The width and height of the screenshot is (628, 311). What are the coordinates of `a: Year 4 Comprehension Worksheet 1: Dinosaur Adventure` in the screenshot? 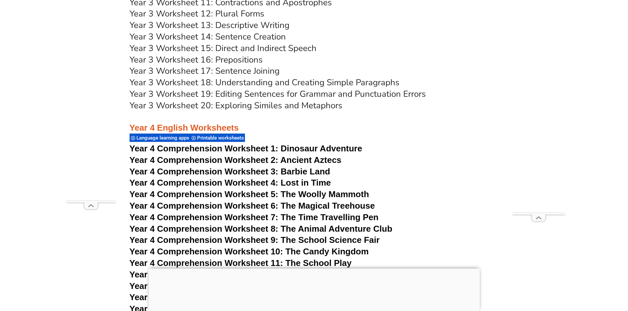 It's located at (246, 149).